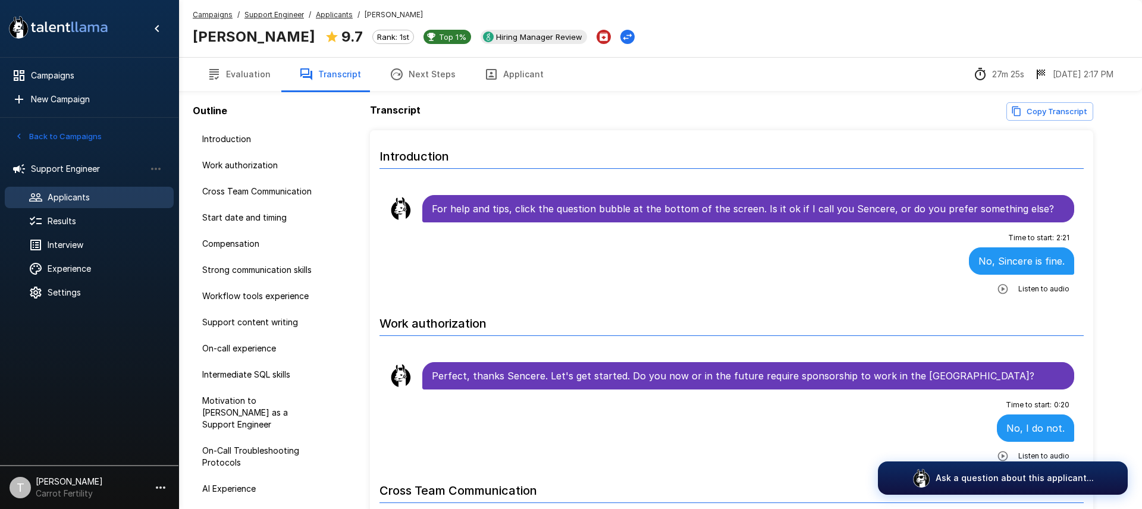 This screenshot has height=509, width=1142. What do you see at coordinates (262, 457) in the screenshot?
I see `div: On-Call Troubleshooting Protocols` at bounding box center [262, 457].